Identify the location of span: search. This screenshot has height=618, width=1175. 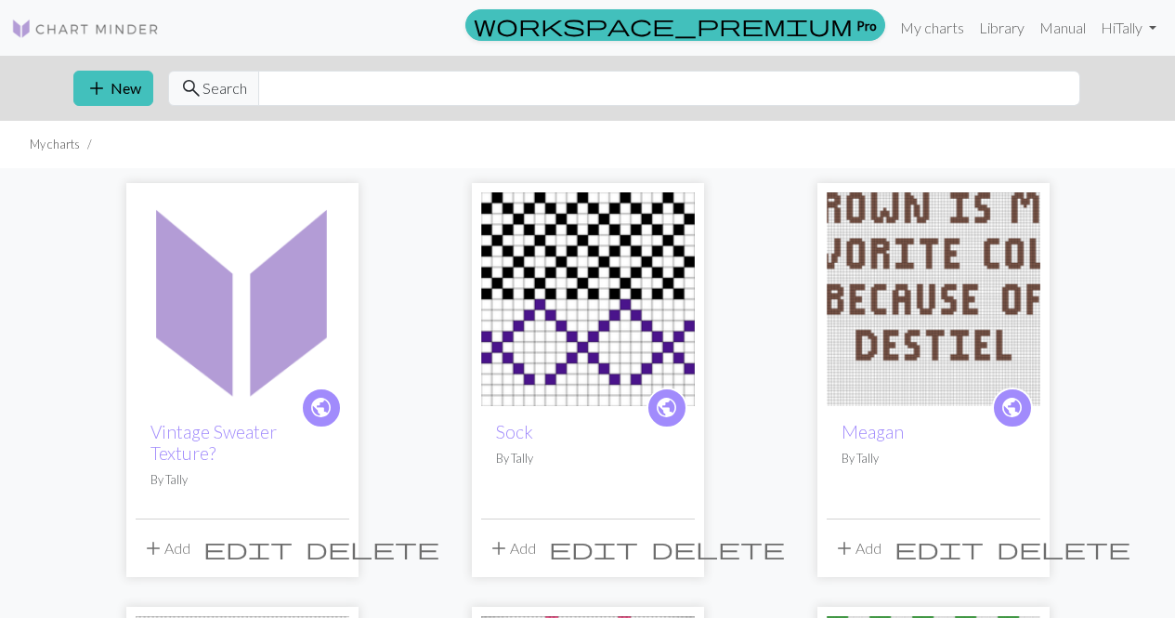
(191, 88).